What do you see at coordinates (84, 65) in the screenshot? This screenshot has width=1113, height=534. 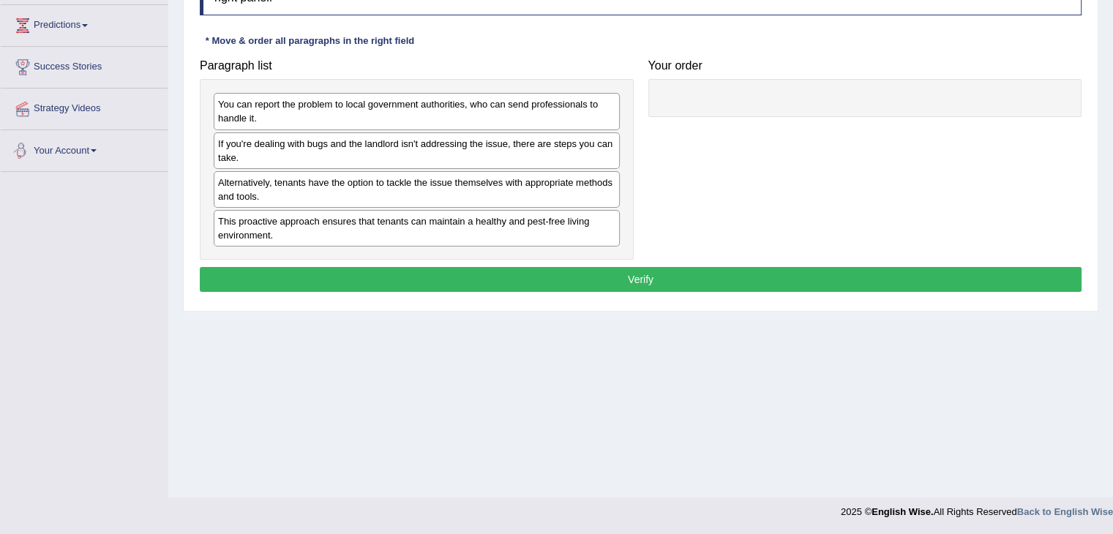 I see `a: Success Stories` at bounding box center [84, 65].